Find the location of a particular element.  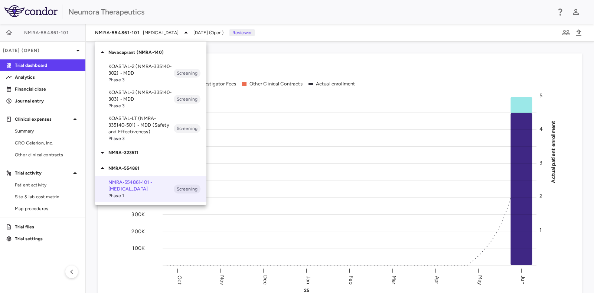

div: NMRA-554861 is located at coordinates (151, 168).